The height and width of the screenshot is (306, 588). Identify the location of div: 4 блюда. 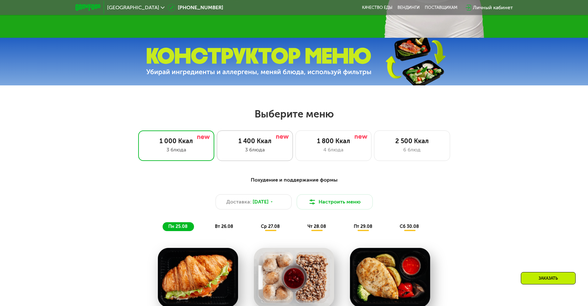
(334, 150).